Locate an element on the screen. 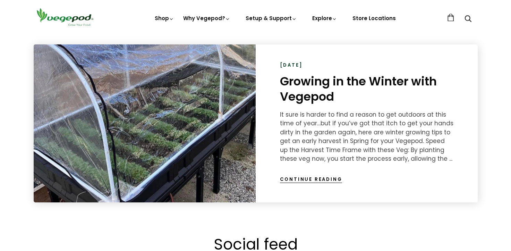 The height and width of the screenshot is (251, 511). a: Explore is located at coordinates (325, 18).